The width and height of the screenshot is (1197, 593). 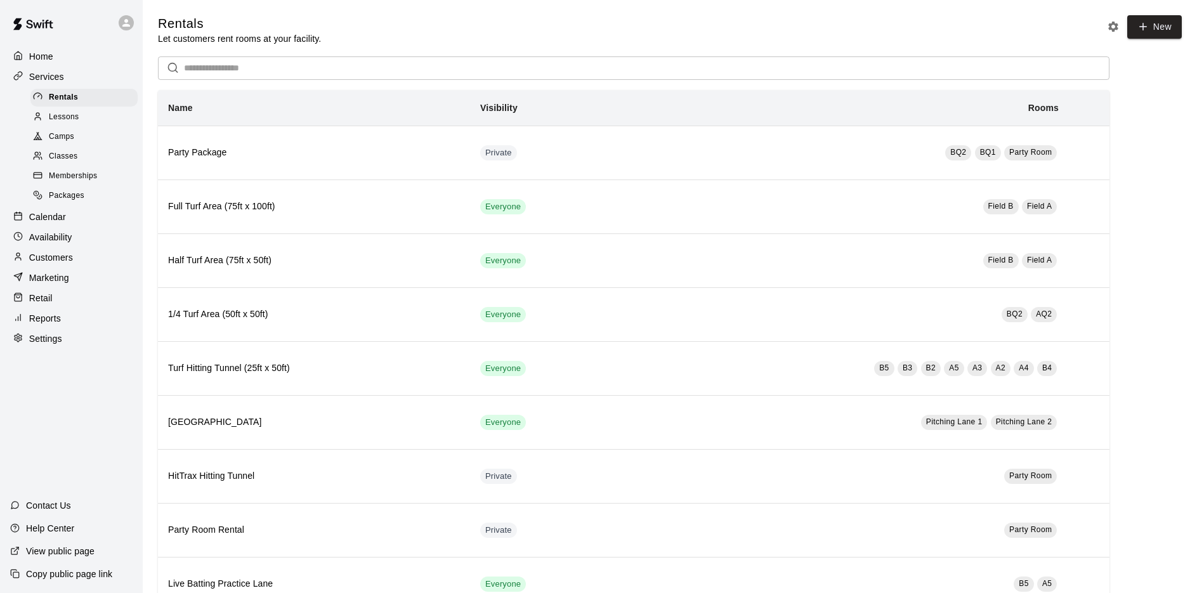 What do you see at coordinates (71, 298) in the screenshot?
I see `div: Retail` at bounding box center [71, 298].